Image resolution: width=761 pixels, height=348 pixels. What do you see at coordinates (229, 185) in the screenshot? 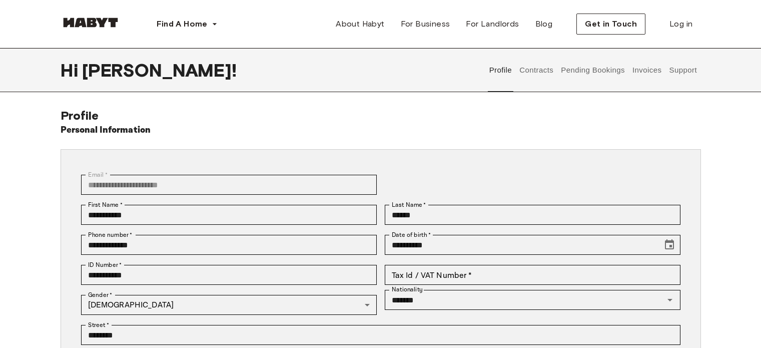
I see `div: You can't change your email address at the moment. Please reach out to customer support in case y...` at bounding box center [229, 185].